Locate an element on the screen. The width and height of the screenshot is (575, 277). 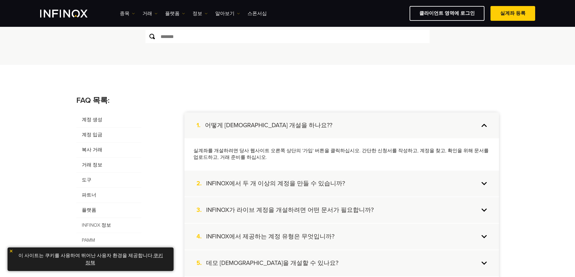
span: 5. is located at coordinates (201, 264).